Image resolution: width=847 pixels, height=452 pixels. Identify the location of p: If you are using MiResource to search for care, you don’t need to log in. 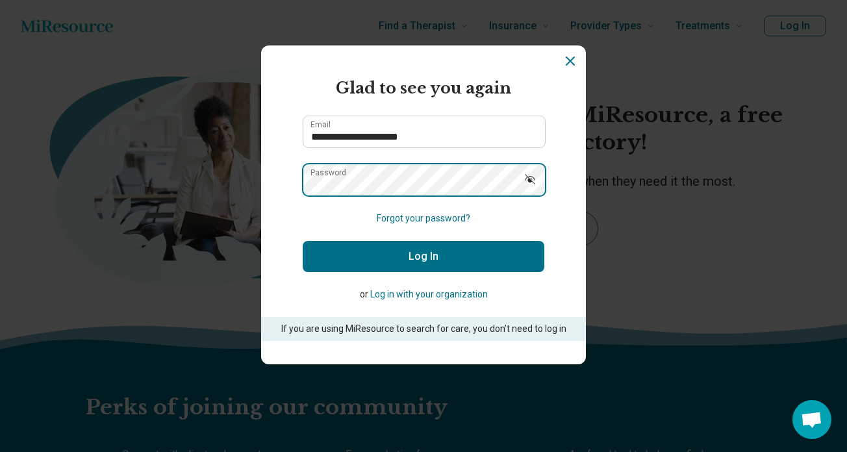
(423, 329).